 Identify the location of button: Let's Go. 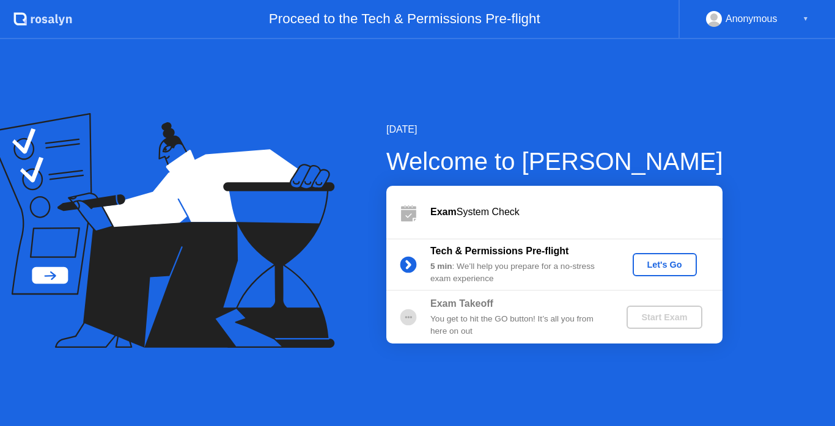
(665, 265).